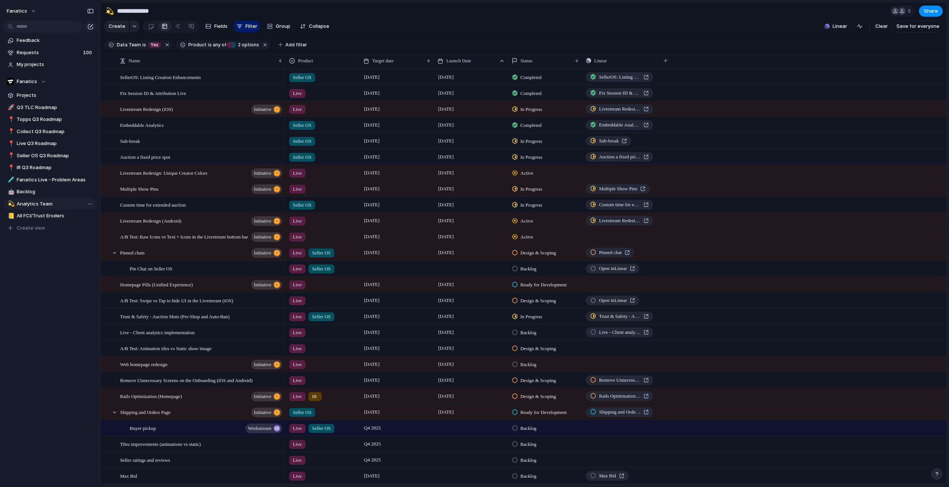  What do you see at coordinates (251, 26) in the screenshot?
I see `span: Filter` at bounding box center [251, 26].